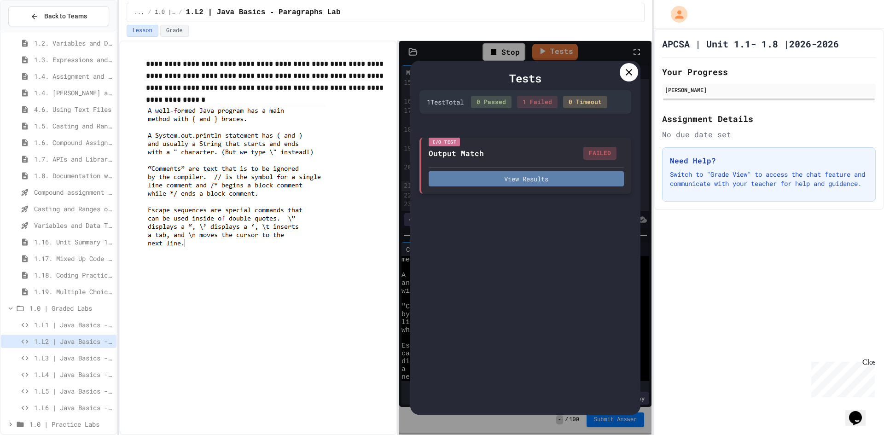 This screenshot has width=884, height=435. Describe the element at coordinates (73, 258) in the screenshot. I see `span: 1.17. Mixed Up Code Practice 1.1-1.6` at that location.